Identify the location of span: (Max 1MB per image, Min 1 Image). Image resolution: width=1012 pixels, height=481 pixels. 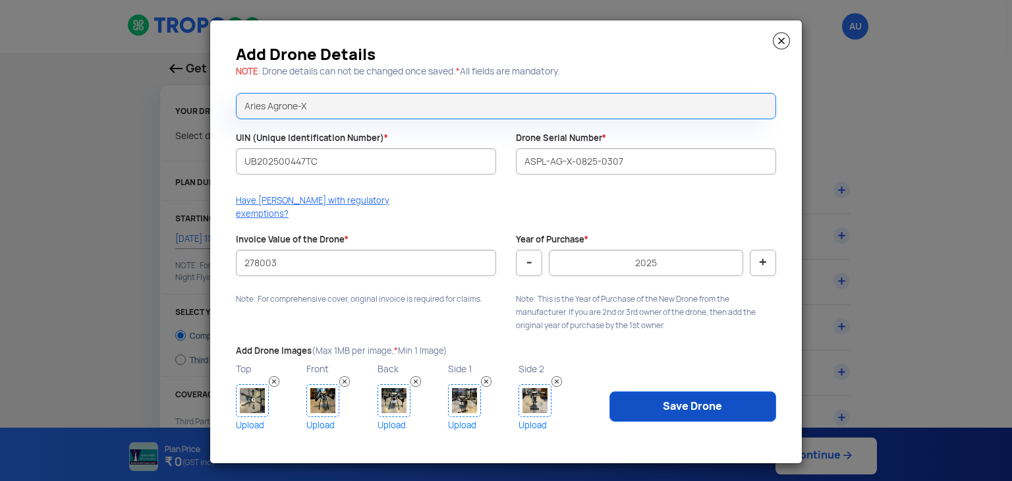
(379, 350).